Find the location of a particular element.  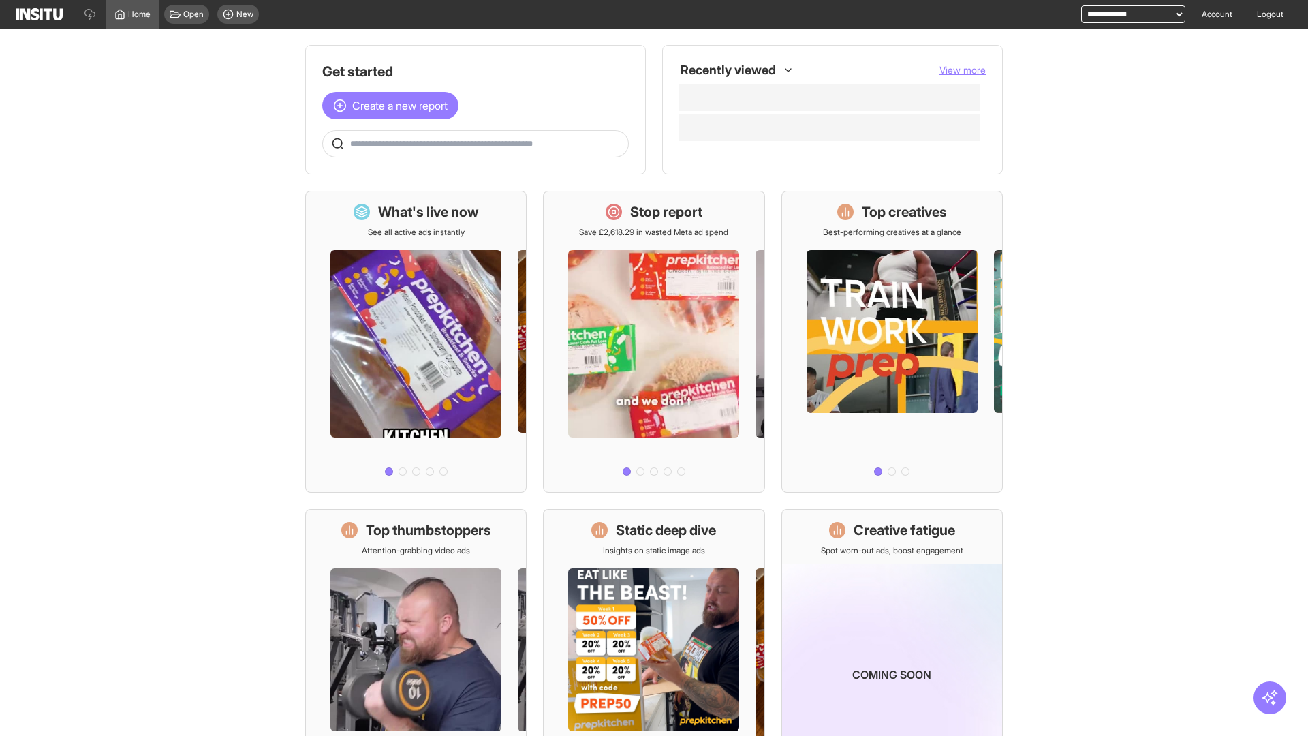

a: What's live nowSee all active ads instantly is located at coordinates (415, 341).